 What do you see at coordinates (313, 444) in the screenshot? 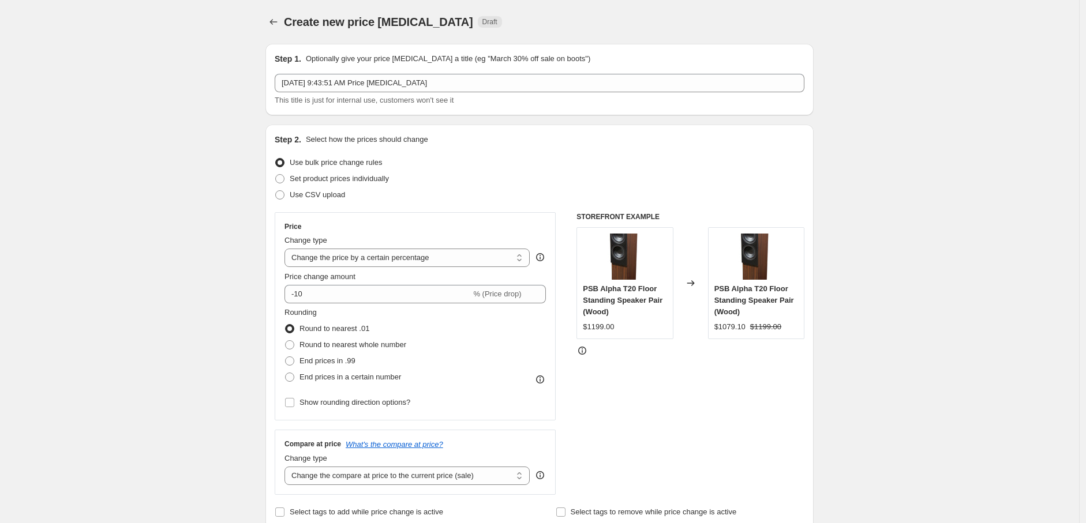
I see `h3: Compare at price` at bounding box center [313, 444].